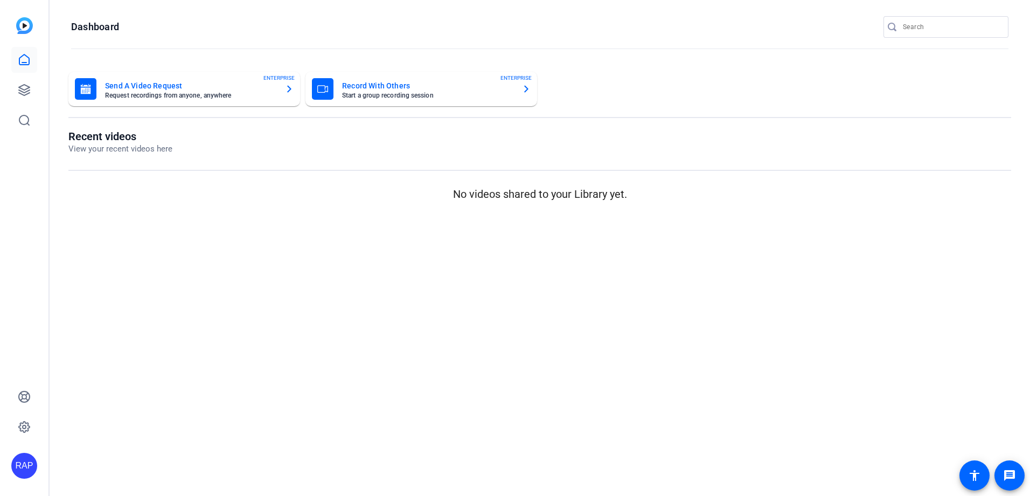 The image size is (1030, 496). What do you see at coordinates (540, 194) in the screenshot?
I see `p: No videos shared to your Library yet.` at bounding box center [540, 194].